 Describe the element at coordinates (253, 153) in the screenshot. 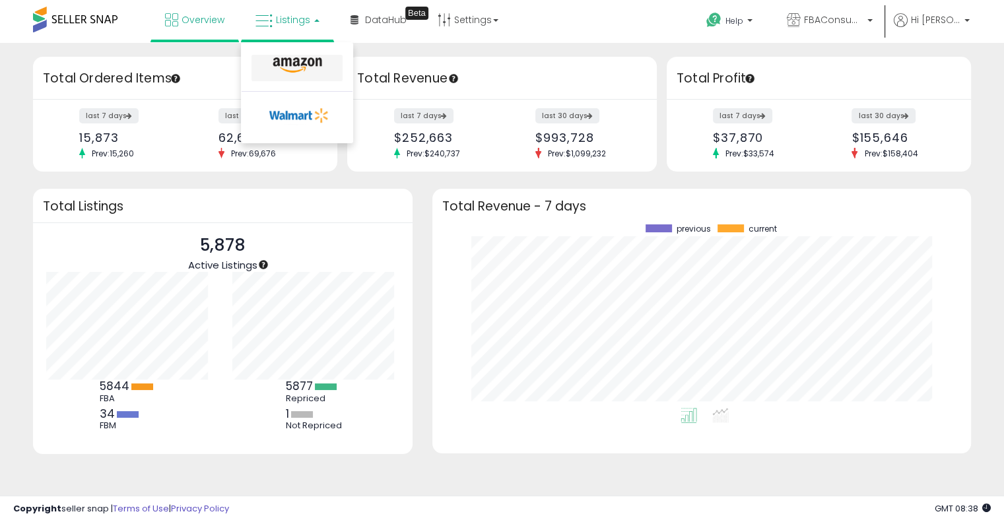

I see `span: Prev: 69,676` at that location.